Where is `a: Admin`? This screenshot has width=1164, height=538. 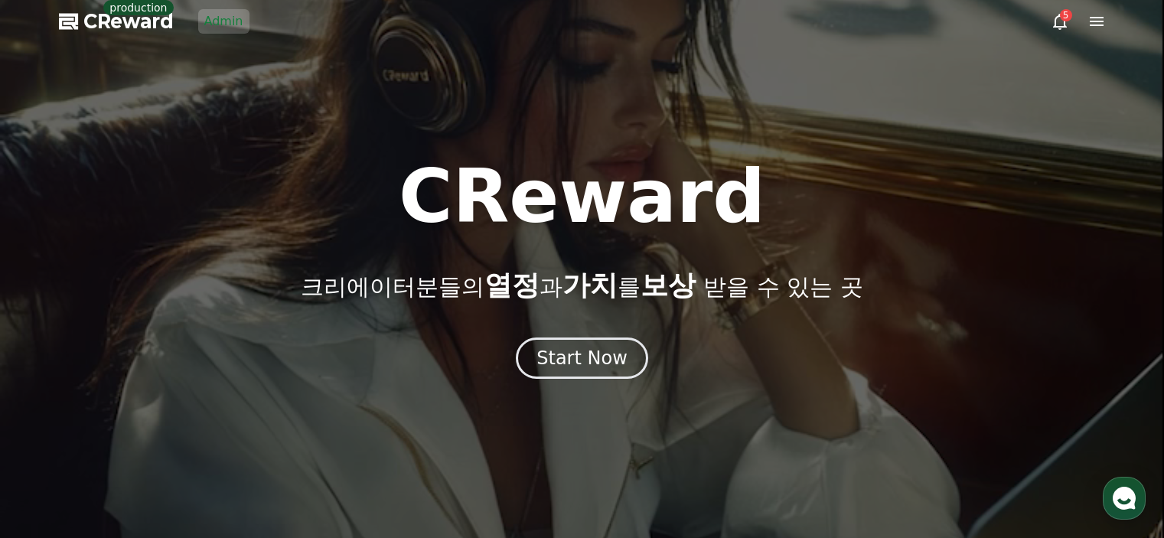
a: Admin is located at coordinates (223, 21).